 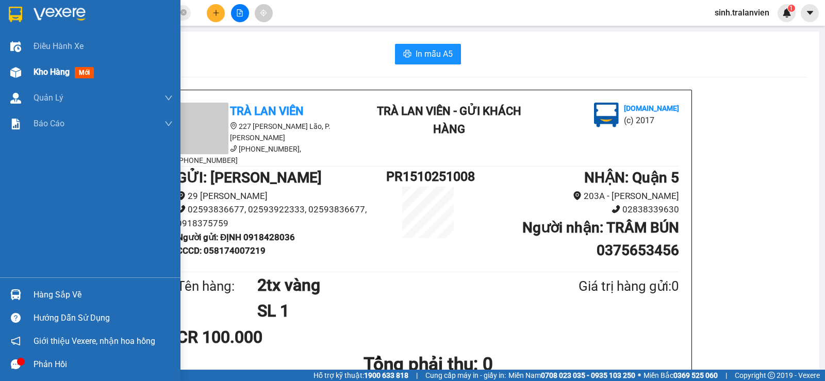 What do you see at coordinates (84, 73) in the screenshot?
I see `span: mới` at bounding box center [84, 73].